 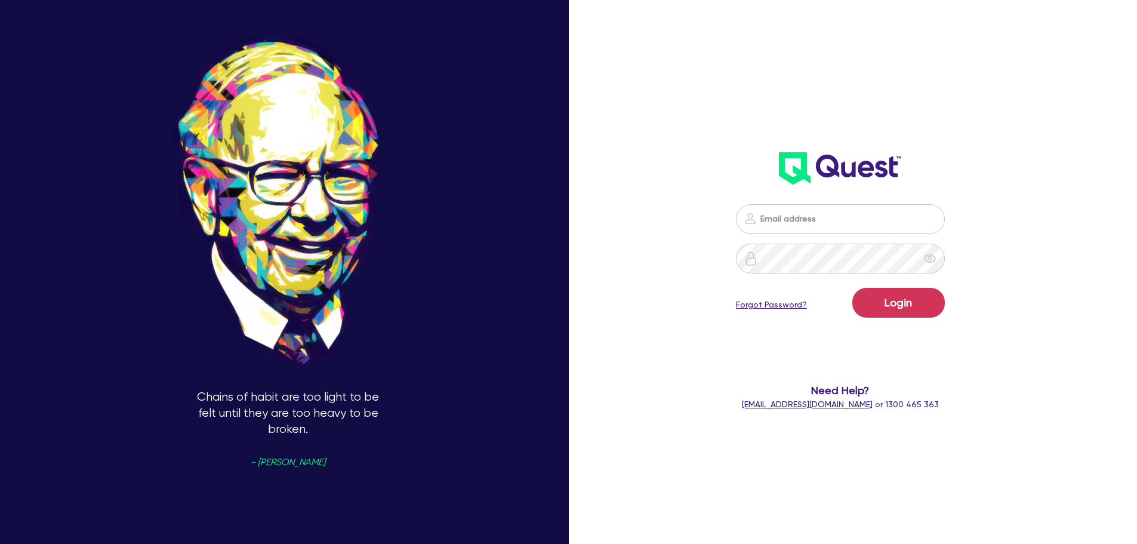 I want to click on span: eye, so click(x=930, y=258).